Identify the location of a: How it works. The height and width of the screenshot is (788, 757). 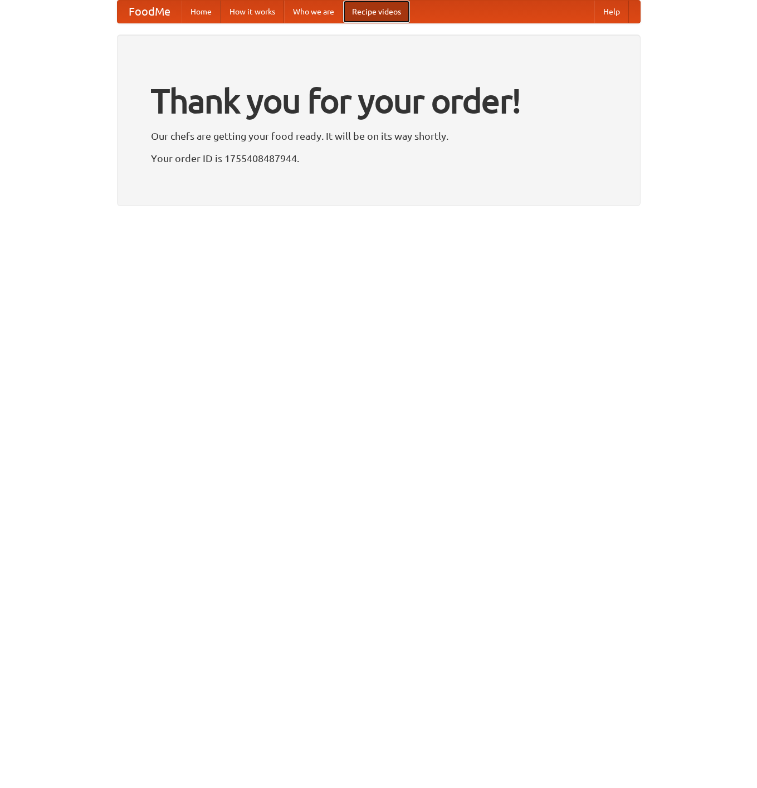
(252, 12).